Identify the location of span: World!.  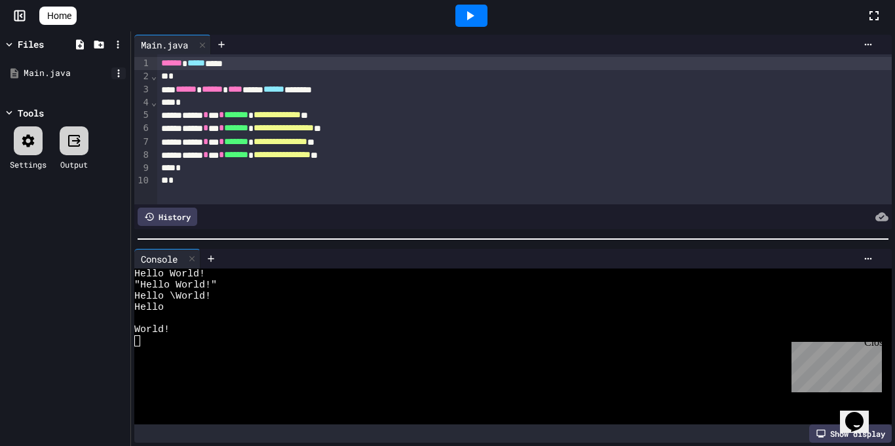
(152, 330).